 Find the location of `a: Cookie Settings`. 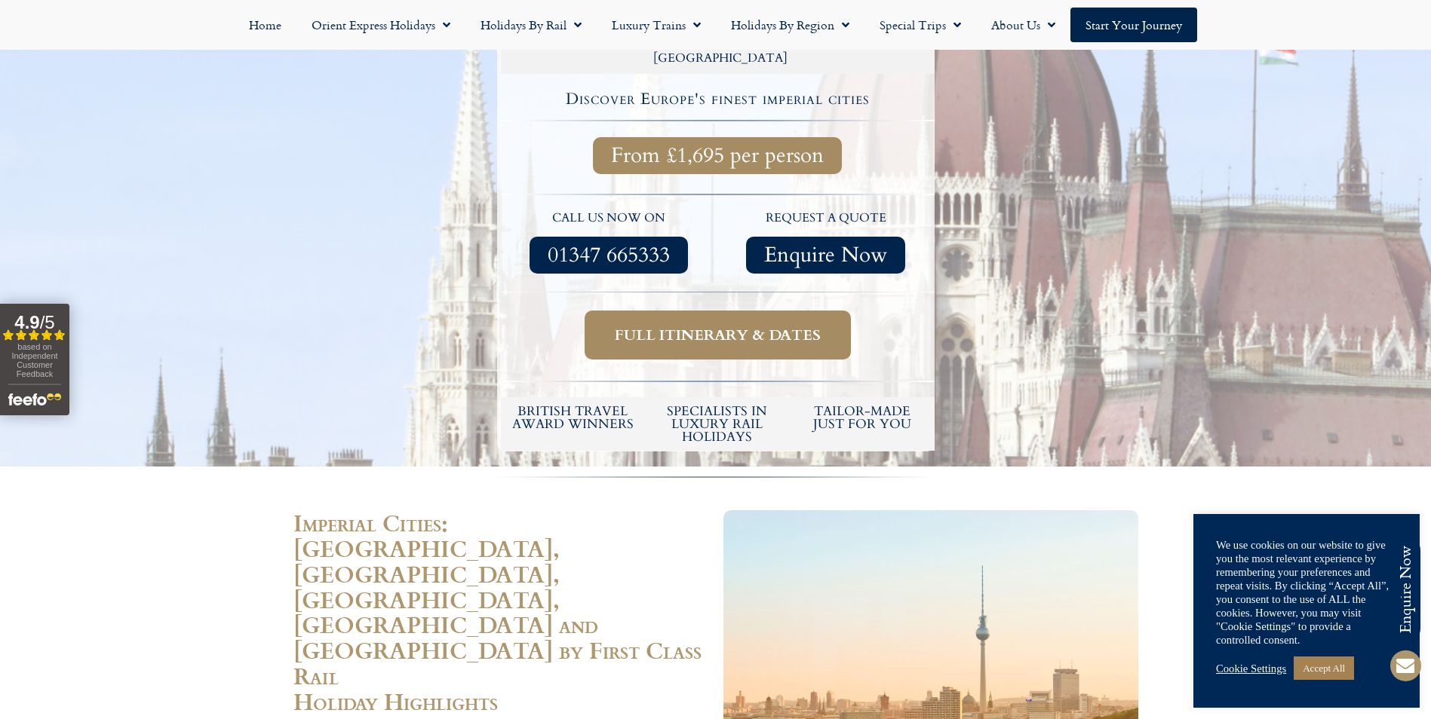

a: Cookie Settings is located at coordinates (1250, 669).